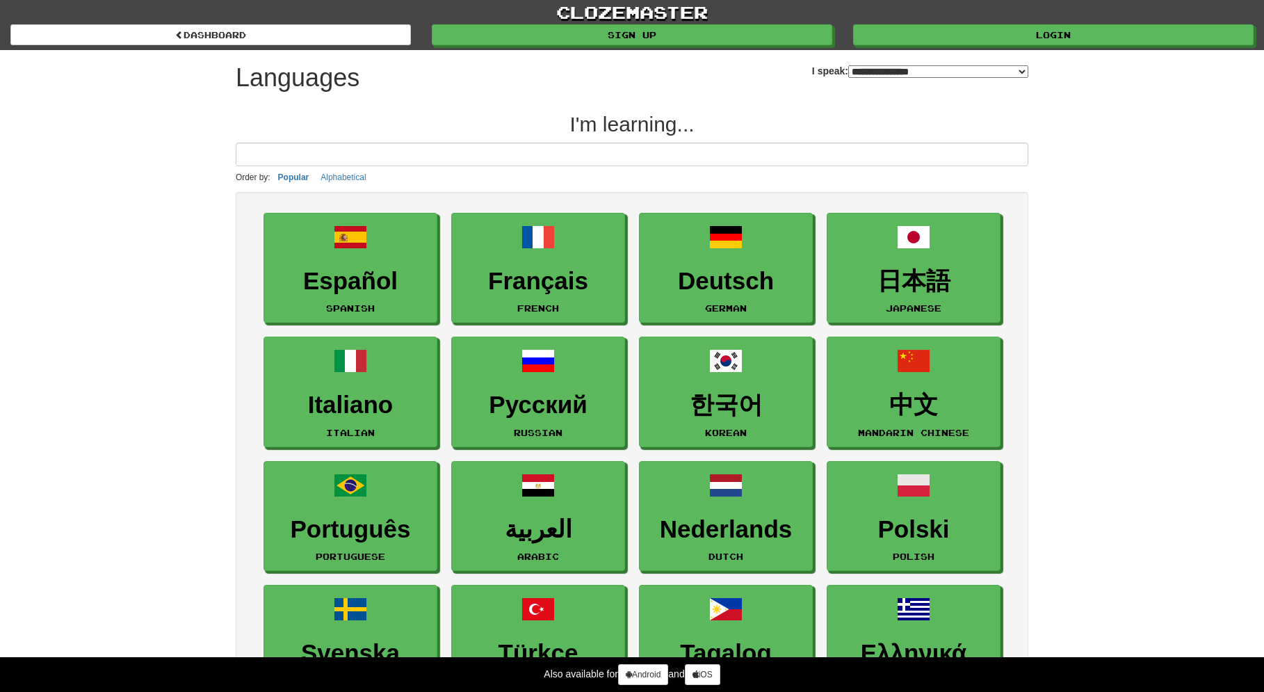 This screenshot has height=692, width=1264. Describe the element at coordinates (350, 556) in the screenshot. I see `small: Portuguese` at that location.